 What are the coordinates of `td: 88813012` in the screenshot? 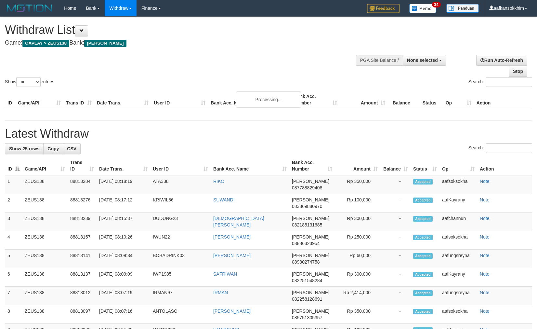 It's located at (82, 296).